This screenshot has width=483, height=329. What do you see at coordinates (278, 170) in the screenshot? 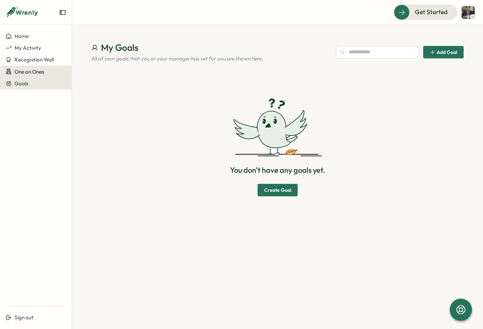
I see `p: You don't have any goals yet.` at bounding box center [278, 170].